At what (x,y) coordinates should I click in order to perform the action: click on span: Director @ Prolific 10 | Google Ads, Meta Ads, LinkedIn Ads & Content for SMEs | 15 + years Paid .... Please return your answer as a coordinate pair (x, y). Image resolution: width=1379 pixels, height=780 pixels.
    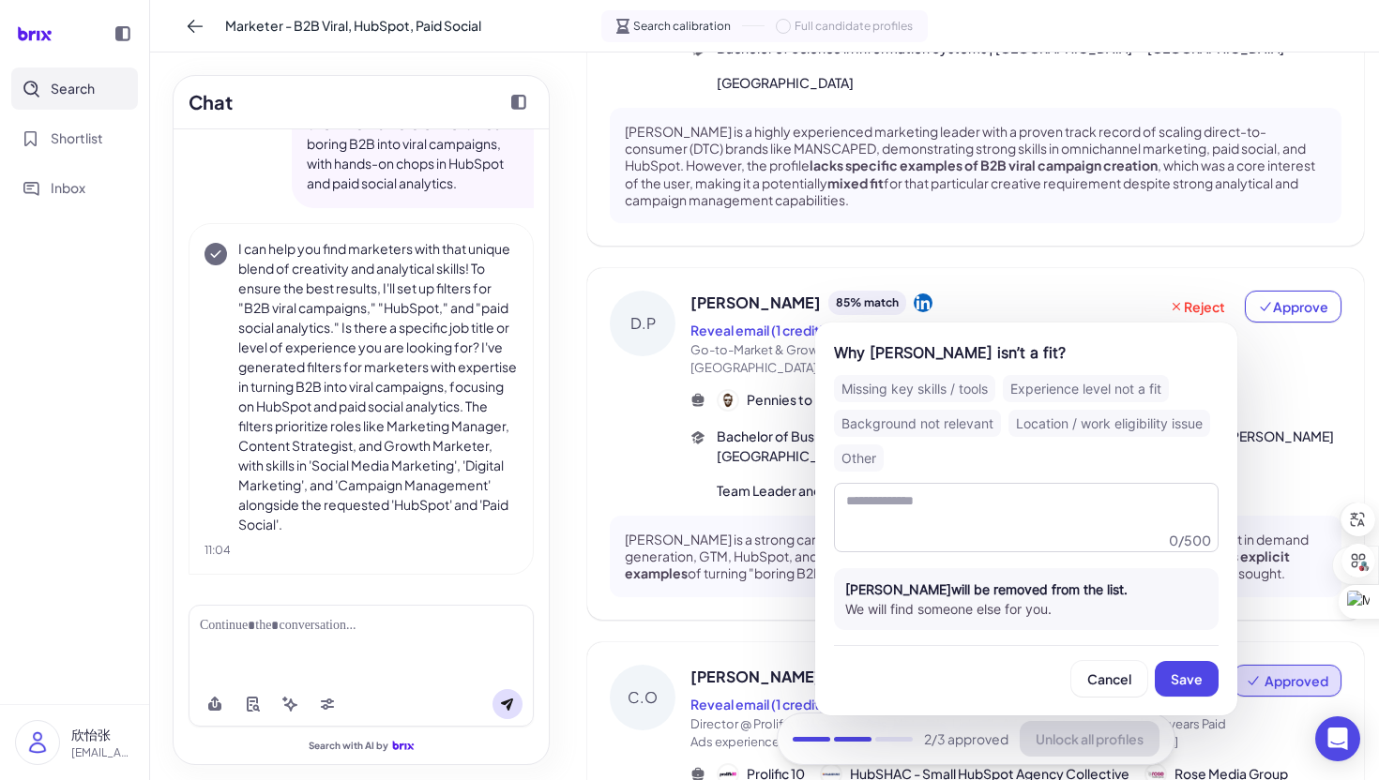
    Looking at the image, I should click on (958, 733).